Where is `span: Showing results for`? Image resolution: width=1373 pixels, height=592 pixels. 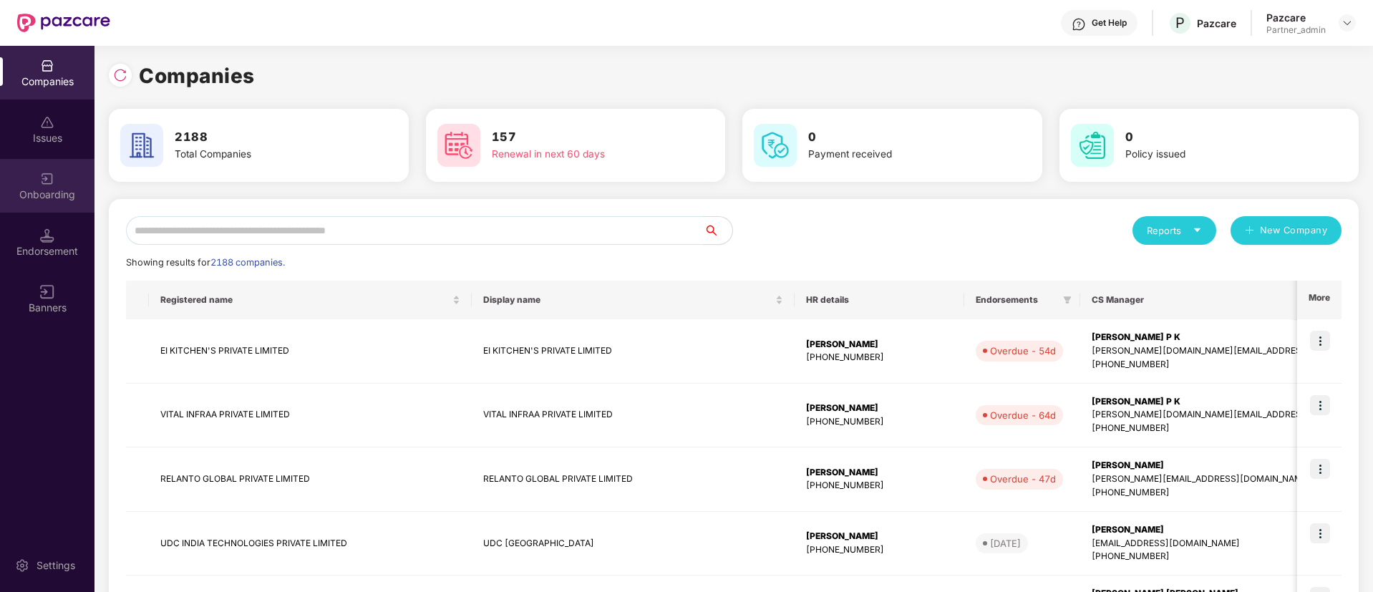 span: Showing results for is located at coordinates (206, 262).